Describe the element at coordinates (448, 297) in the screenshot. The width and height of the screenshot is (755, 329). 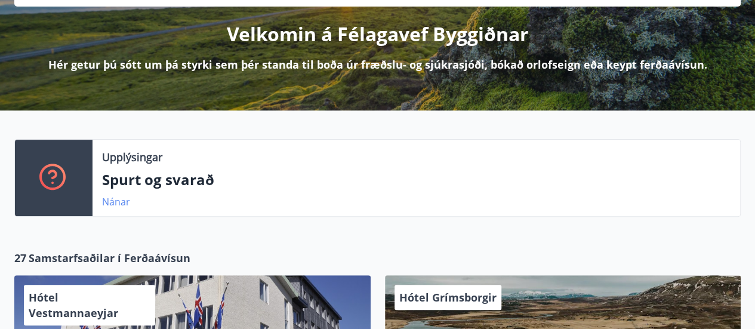
I see `span: Hótel Grímsborgir` at that location.